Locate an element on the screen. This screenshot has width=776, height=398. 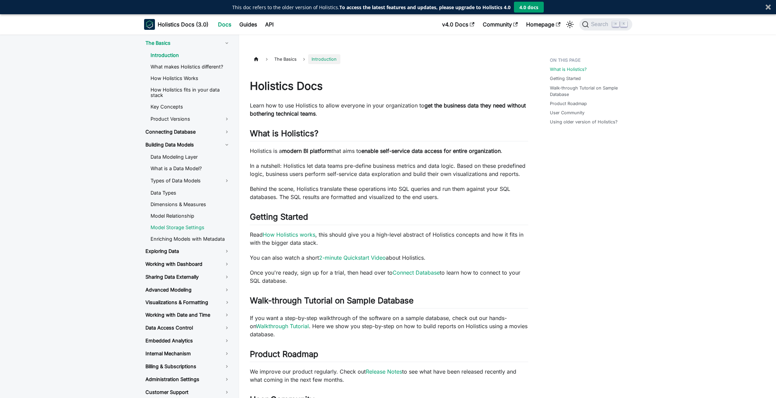
span: Search is located at coordinates (600, 24).